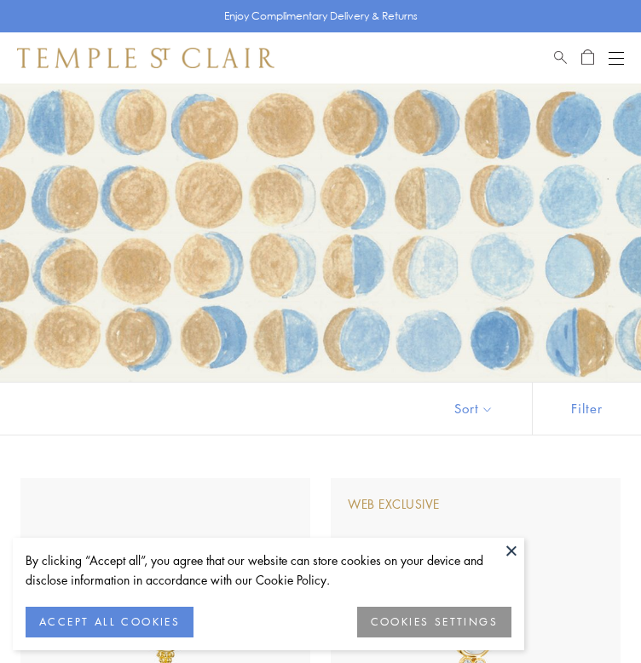  I want to click on p: Enjoy Complimentary Delivery & Returns, so click(320, 16).